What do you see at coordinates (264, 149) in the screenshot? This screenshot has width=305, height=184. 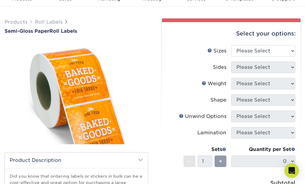 I see `div: Quantity per Set` at bounding box center [264, 149].